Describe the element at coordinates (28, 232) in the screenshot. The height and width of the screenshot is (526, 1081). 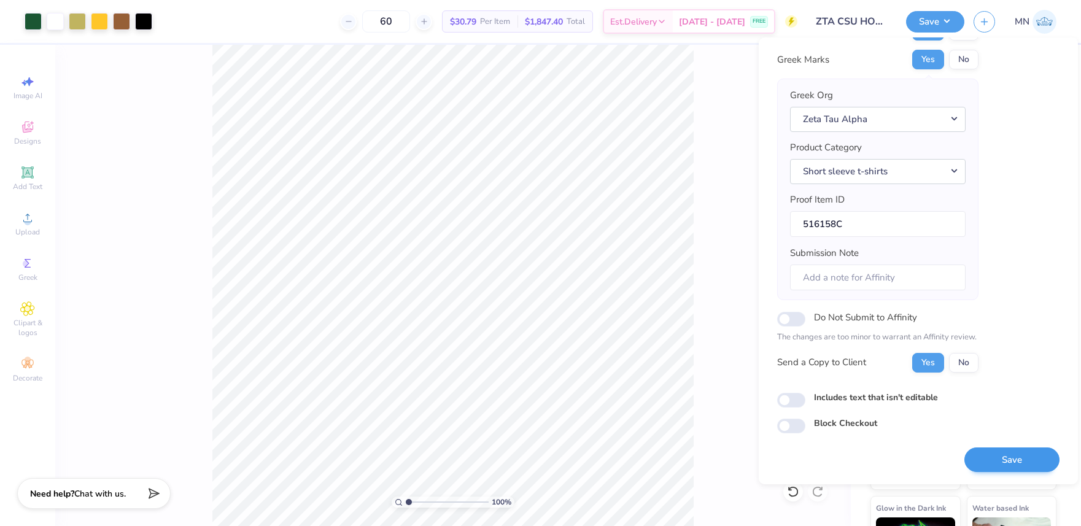
I see `span: Upload` at that location.